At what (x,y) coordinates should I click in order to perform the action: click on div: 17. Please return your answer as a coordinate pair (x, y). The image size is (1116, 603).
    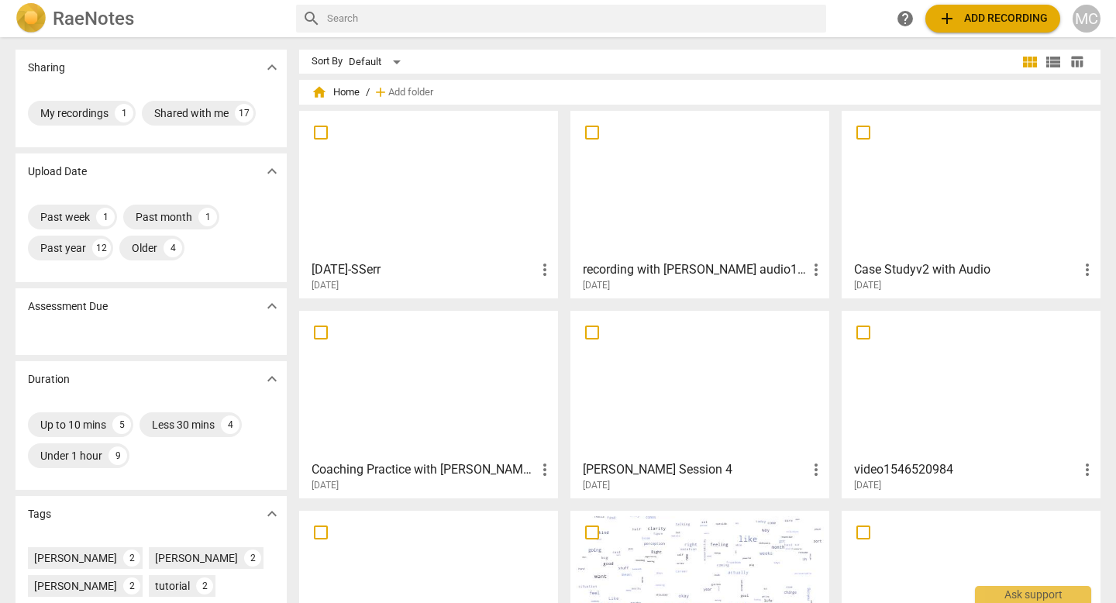
    Looking at the image, I should click on (244, 113).